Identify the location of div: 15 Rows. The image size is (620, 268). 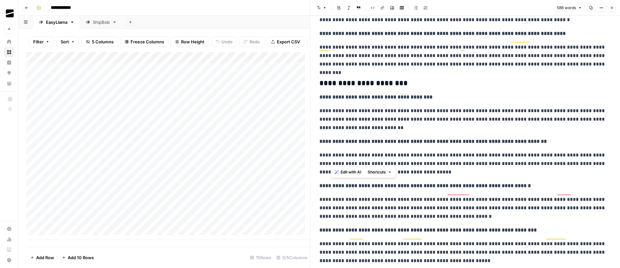
(260, 257).